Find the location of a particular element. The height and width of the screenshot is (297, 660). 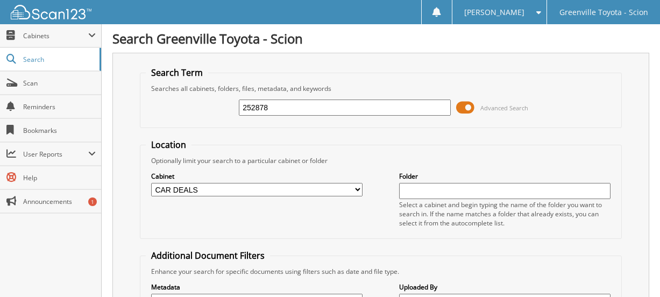

div: Enhance your search for specific documents using filters such as date and file type. is located at coordinates (381, 271).